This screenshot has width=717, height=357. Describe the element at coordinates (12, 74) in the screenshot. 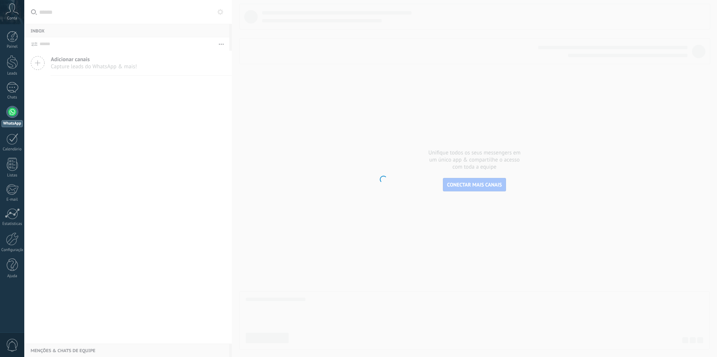

I see `div: Leads` at that location.